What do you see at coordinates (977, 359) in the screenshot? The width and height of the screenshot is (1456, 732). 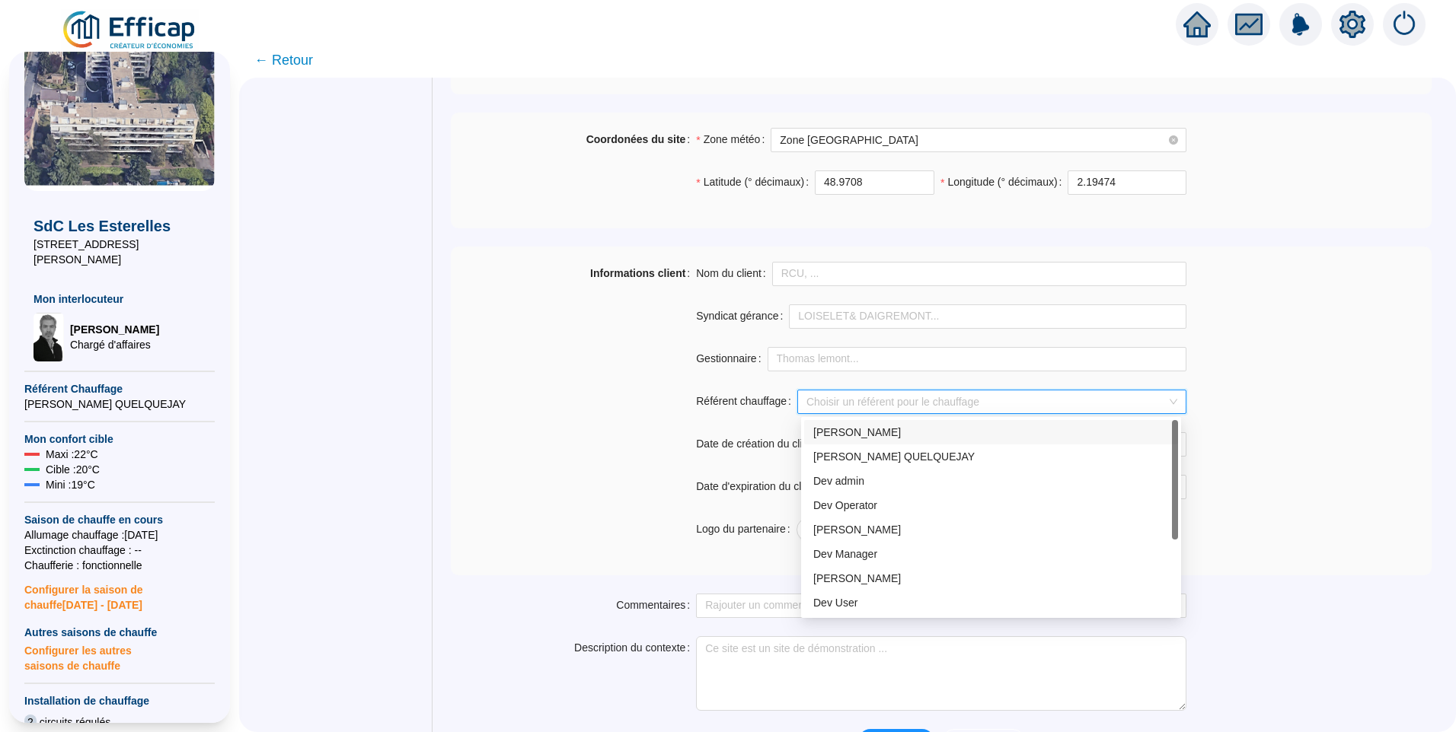 I see `input: Gestionnaire` at bounding box center [977, 359].